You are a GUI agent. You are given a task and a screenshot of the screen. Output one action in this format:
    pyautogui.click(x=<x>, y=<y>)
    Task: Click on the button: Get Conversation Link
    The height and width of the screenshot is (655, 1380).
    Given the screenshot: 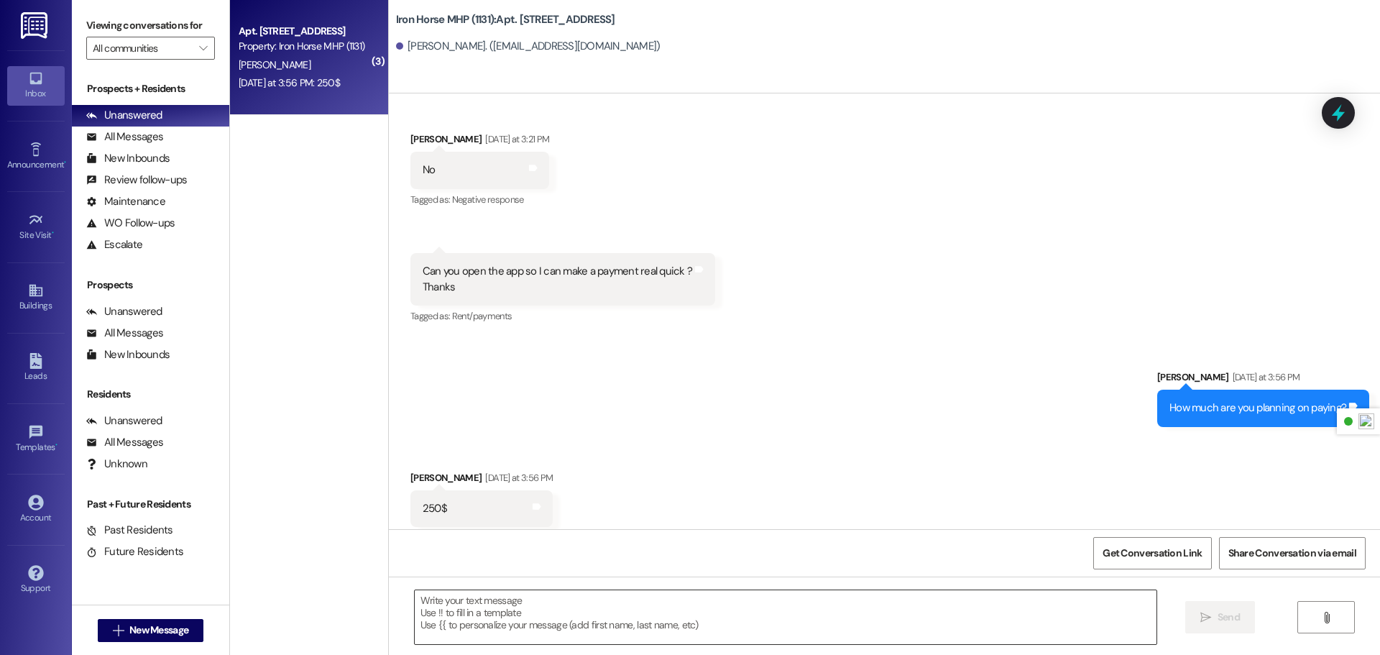 What is the action you would take?
    pyautogui.click(x=1152, y=553)
    